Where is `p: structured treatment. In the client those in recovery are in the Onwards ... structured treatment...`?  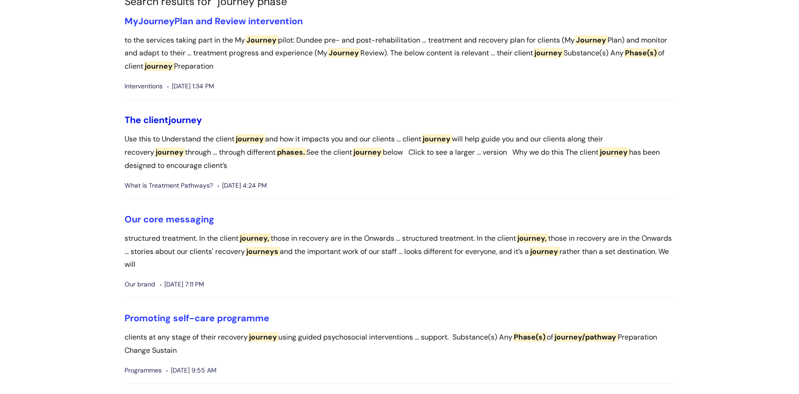 p: structured treatment. In the client those in recovery are in the Onwards ... structured treatment... is located at coordinates (400, 252).